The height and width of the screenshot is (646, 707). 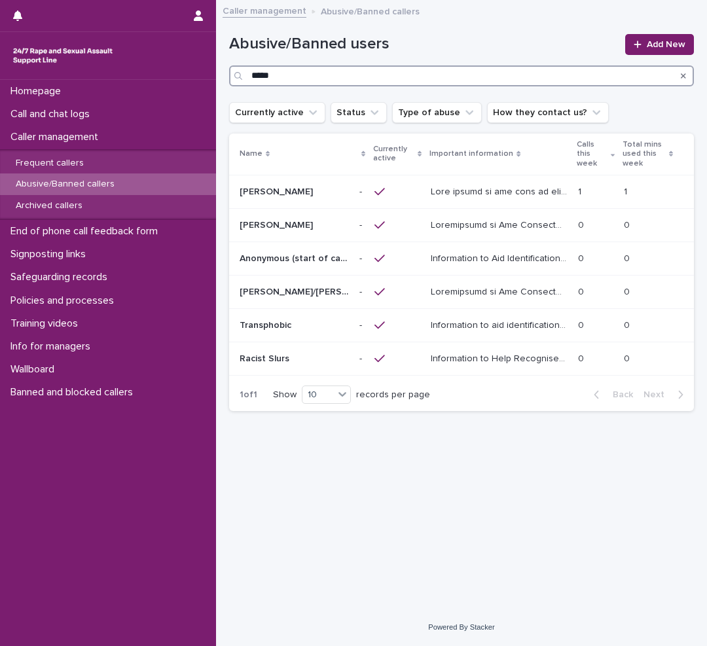 I want to click on p: Archived callers, so click(x=49, y=206).